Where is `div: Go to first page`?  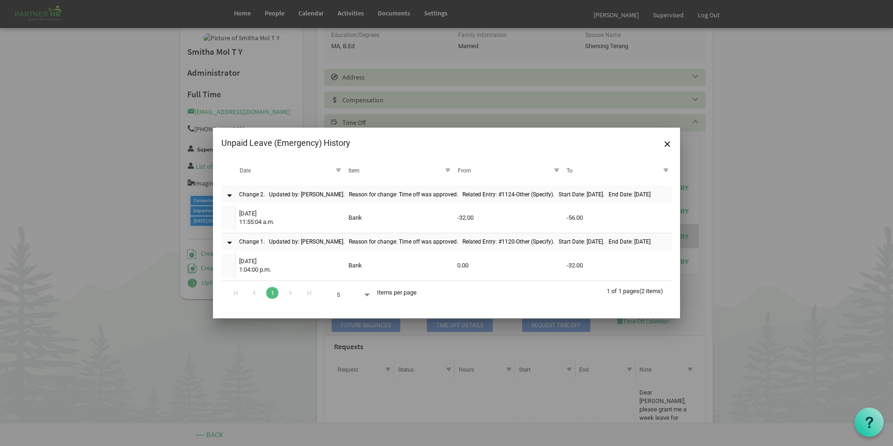 div: Go to first page is located at coordinates (236, 292).